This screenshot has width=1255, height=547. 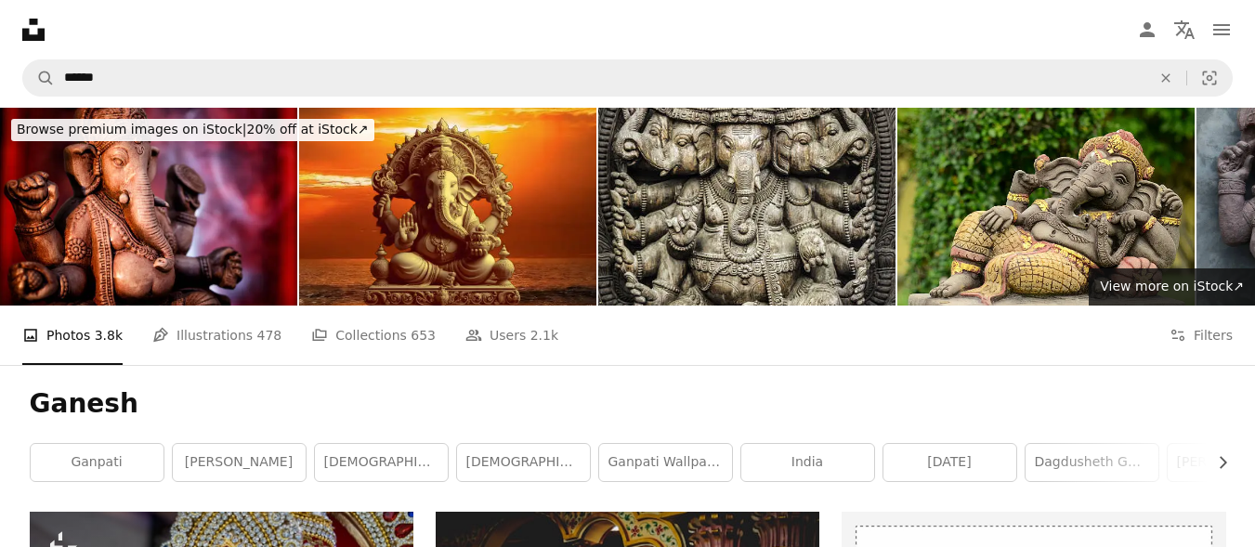 I want to click on a: Illustrations 478, so click(x=217, y=335).